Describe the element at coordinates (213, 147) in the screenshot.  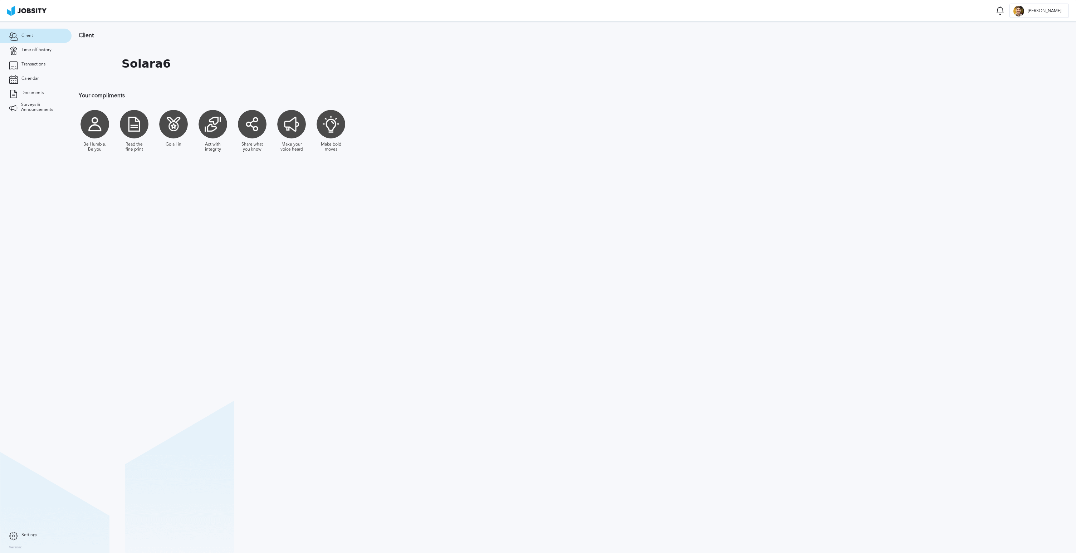
I see `div: Act with integrity` at that location.